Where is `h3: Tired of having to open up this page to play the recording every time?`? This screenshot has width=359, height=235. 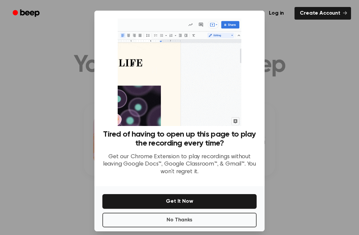
h3: Tired of having to open up this page to play the recording every time? is located at coordinates (179, 139).